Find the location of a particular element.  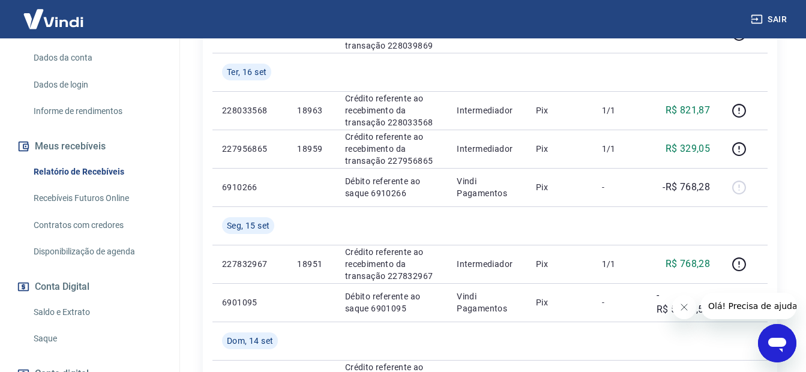

p: 6901095 is located at coordinates (250, 302).